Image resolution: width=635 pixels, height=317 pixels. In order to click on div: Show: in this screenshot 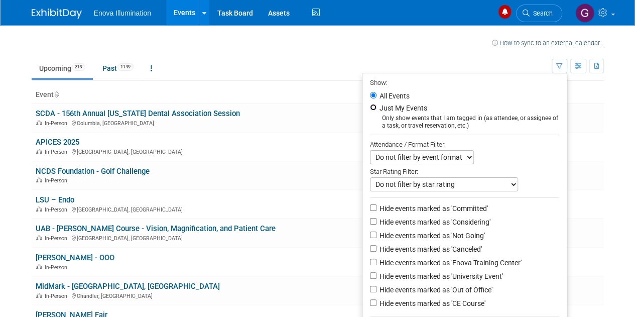, I will do `click(464, 82)`.